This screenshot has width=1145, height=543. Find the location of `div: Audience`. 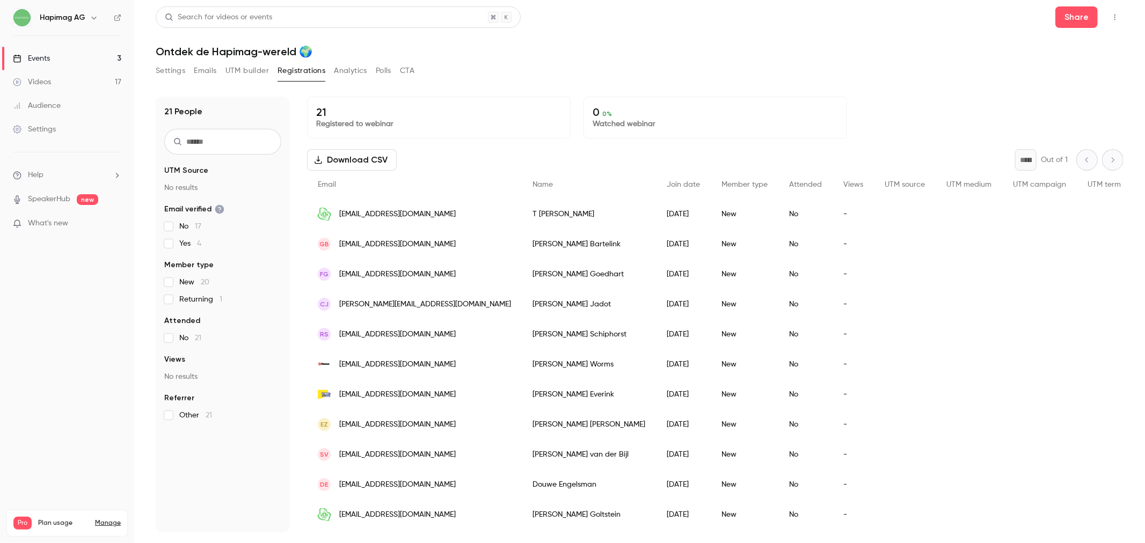

div: Audience is located at coordinates (37, 106).